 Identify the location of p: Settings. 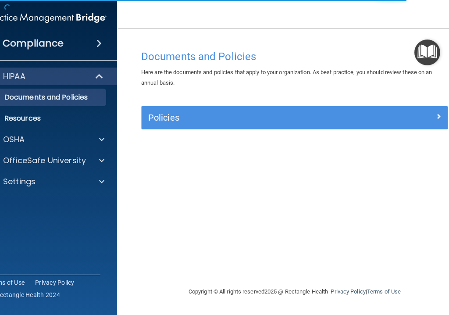
(19, 182).